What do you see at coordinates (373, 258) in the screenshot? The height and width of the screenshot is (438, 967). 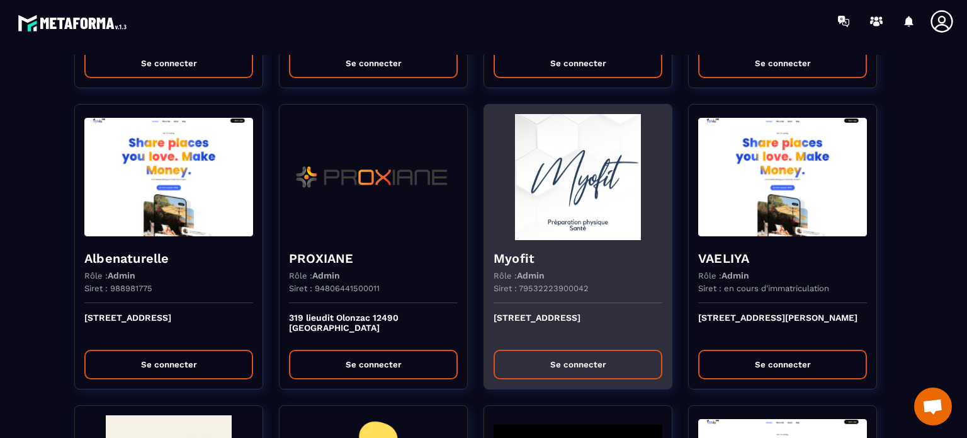 I see `h4: PROXIANE` at bounding box center [373, 258].